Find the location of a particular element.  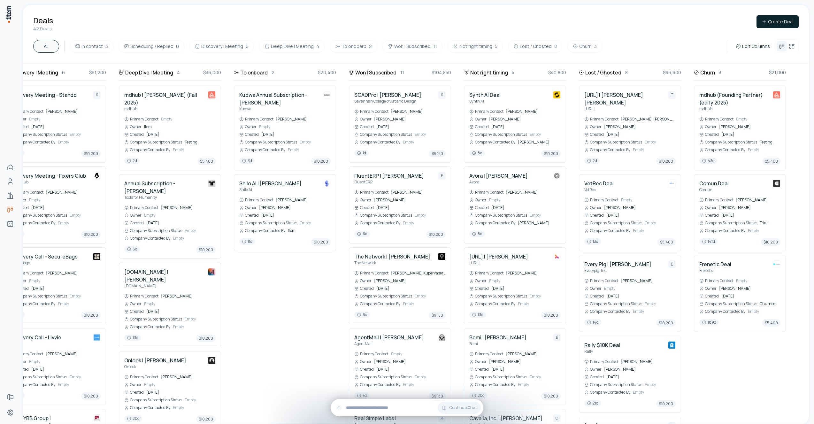

h4: Discovery Meeting - Fixers Club is located at coordinates (48, 176).